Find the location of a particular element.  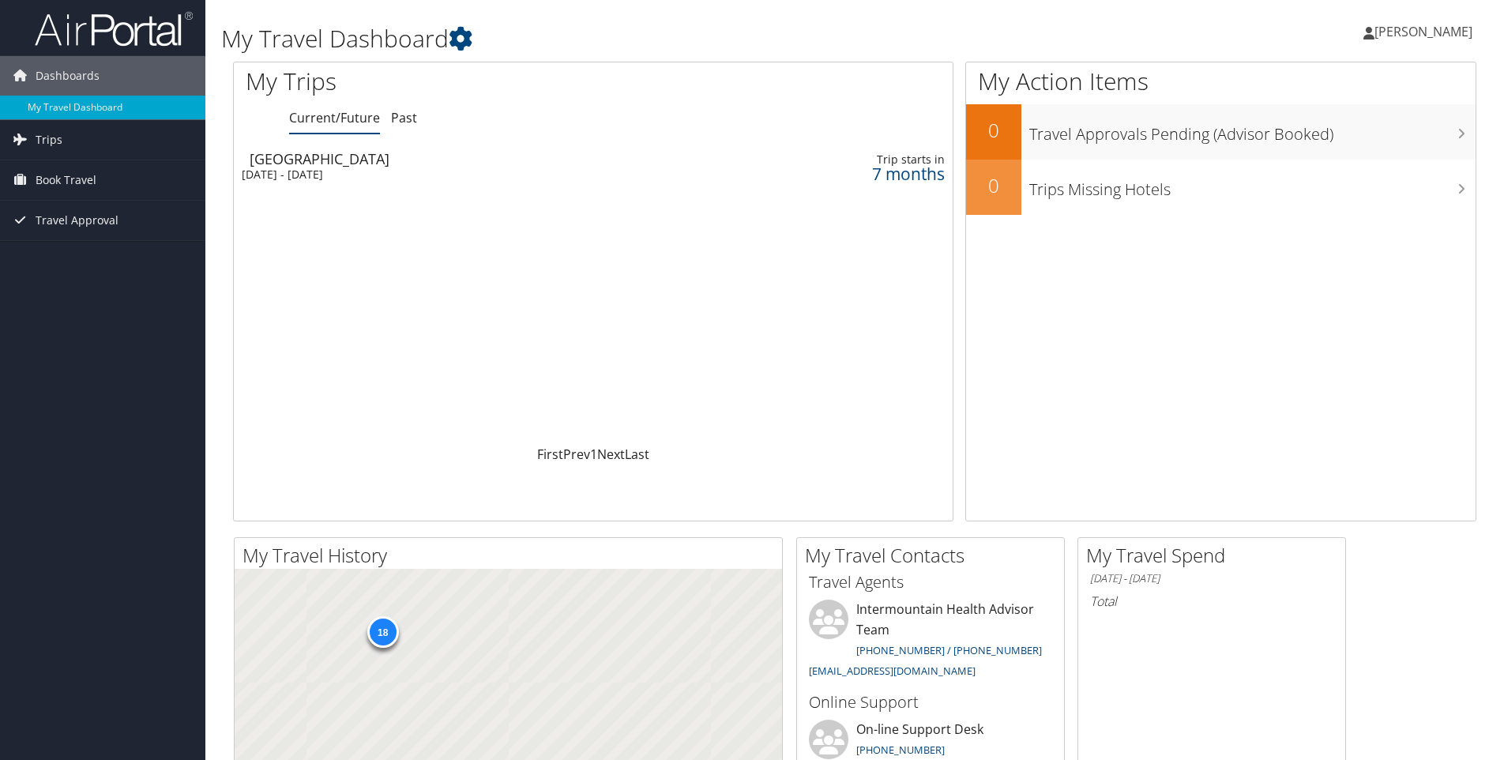

a: Next is located at coordinates (611, 454).